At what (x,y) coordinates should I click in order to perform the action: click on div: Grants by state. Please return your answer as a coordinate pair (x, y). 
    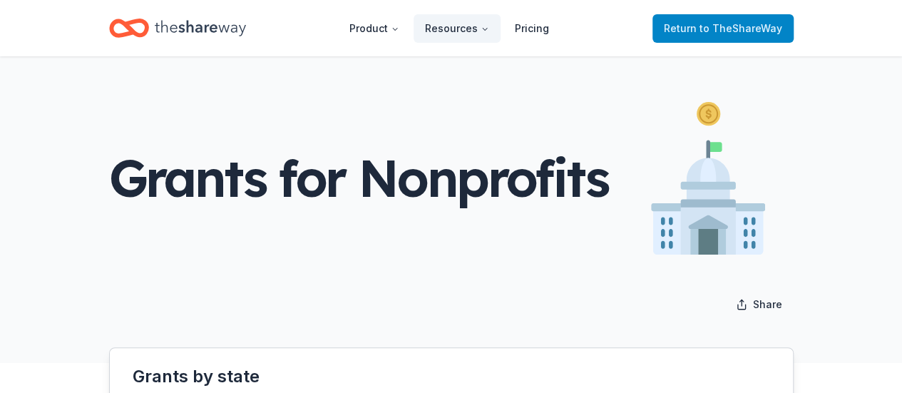
    Looking at the image, I should click on (451, 376).